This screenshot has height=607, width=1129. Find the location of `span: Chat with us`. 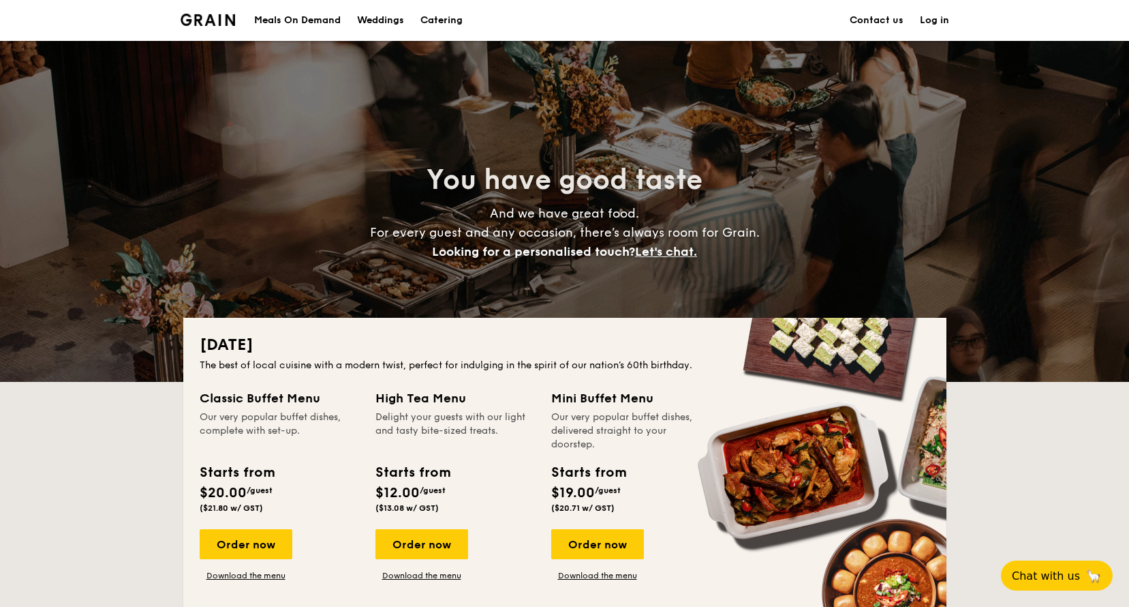

span: Chat with us is located at coordinates (1046, 575).